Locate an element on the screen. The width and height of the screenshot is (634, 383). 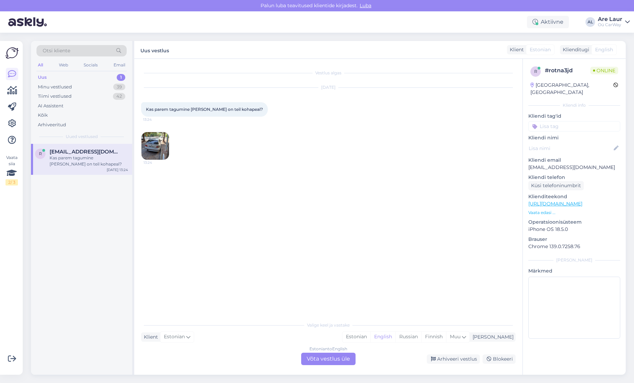
div: Socials is located at coordinates (91, 65).